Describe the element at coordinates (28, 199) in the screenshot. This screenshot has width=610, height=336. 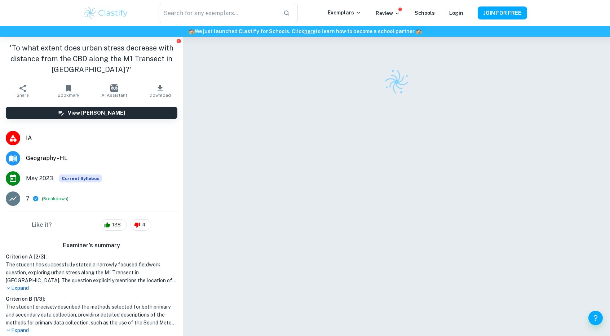
I see `p: 7` at that location.